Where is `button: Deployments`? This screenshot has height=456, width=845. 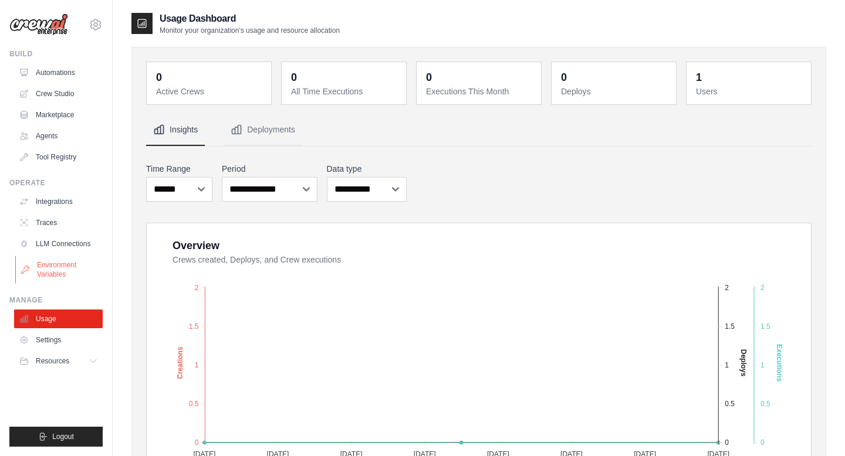 button: Deployments is located at coordinates (263, 130).